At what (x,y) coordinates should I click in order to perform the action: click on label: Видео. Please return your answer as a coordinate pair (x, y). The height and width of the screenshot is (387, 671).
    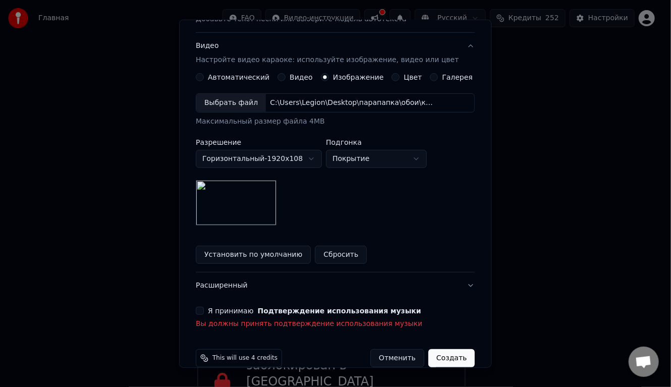
    Looking at the image, I should click on (301, 77).